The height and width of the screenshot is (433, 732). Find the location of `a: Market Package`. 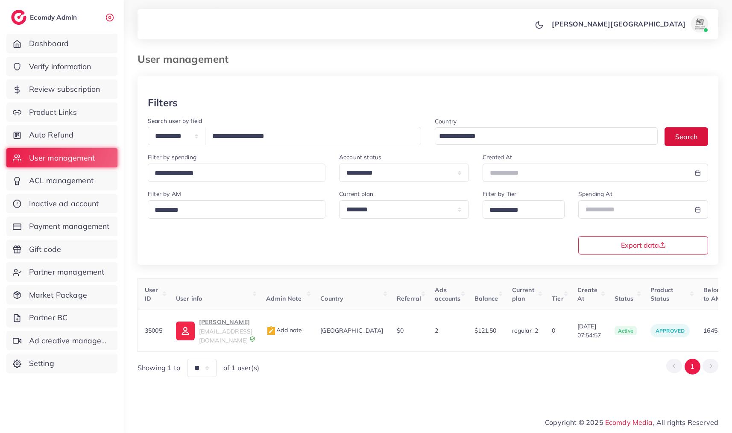

a: Market Package is located at coordinates (62, 295).